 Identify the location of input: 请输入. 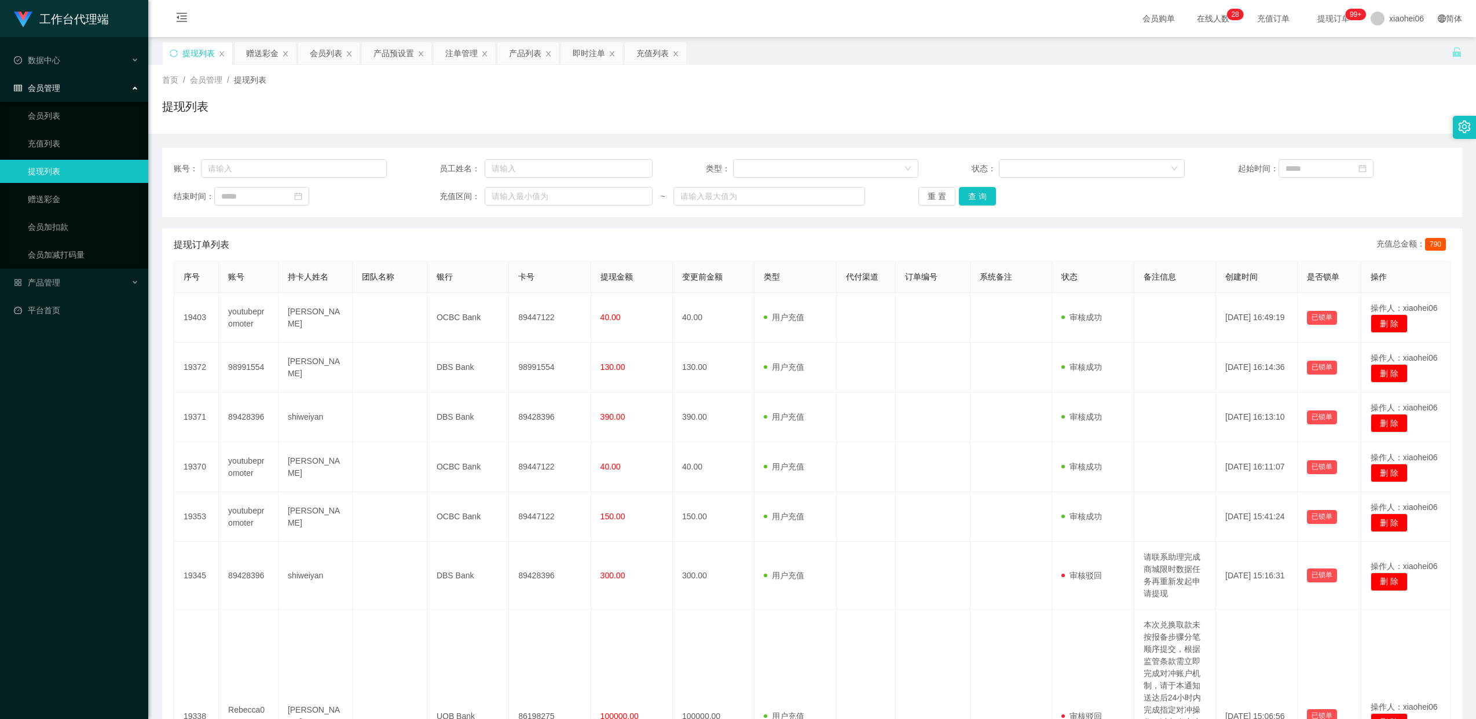
(293, 168).